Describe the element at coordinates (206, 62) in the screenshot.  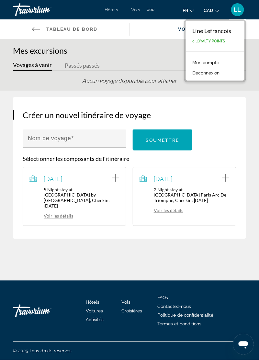
I see `a: Mon compte` at that location.